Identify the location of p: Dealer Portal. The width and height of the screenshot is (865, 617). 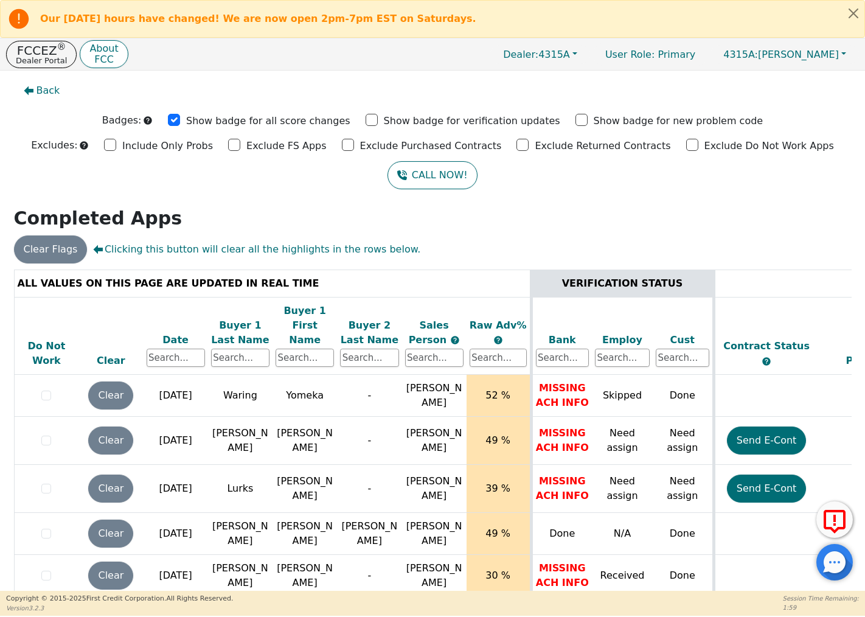
(41, 60).